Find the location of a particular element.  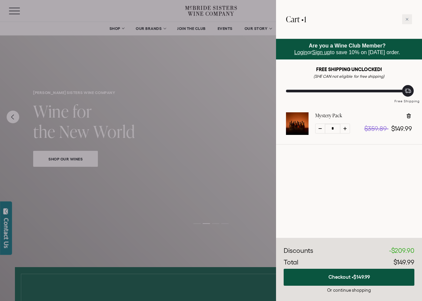

div: Total is located at coordinates (291, 262).